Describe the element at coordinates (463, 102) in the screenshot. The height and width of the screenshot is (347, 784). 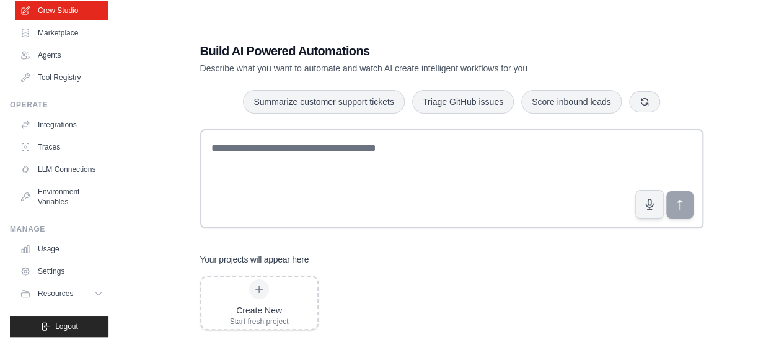
I see `button: Triage GitHub issues` at that location.